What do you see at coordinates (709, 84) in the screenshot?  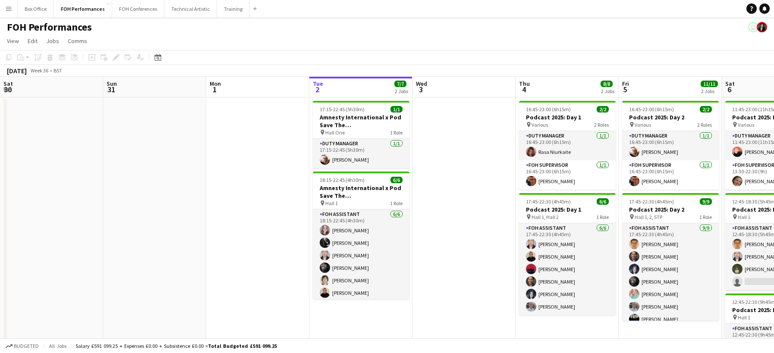 I see `span: 11/11` at bounding box center [709, 84].